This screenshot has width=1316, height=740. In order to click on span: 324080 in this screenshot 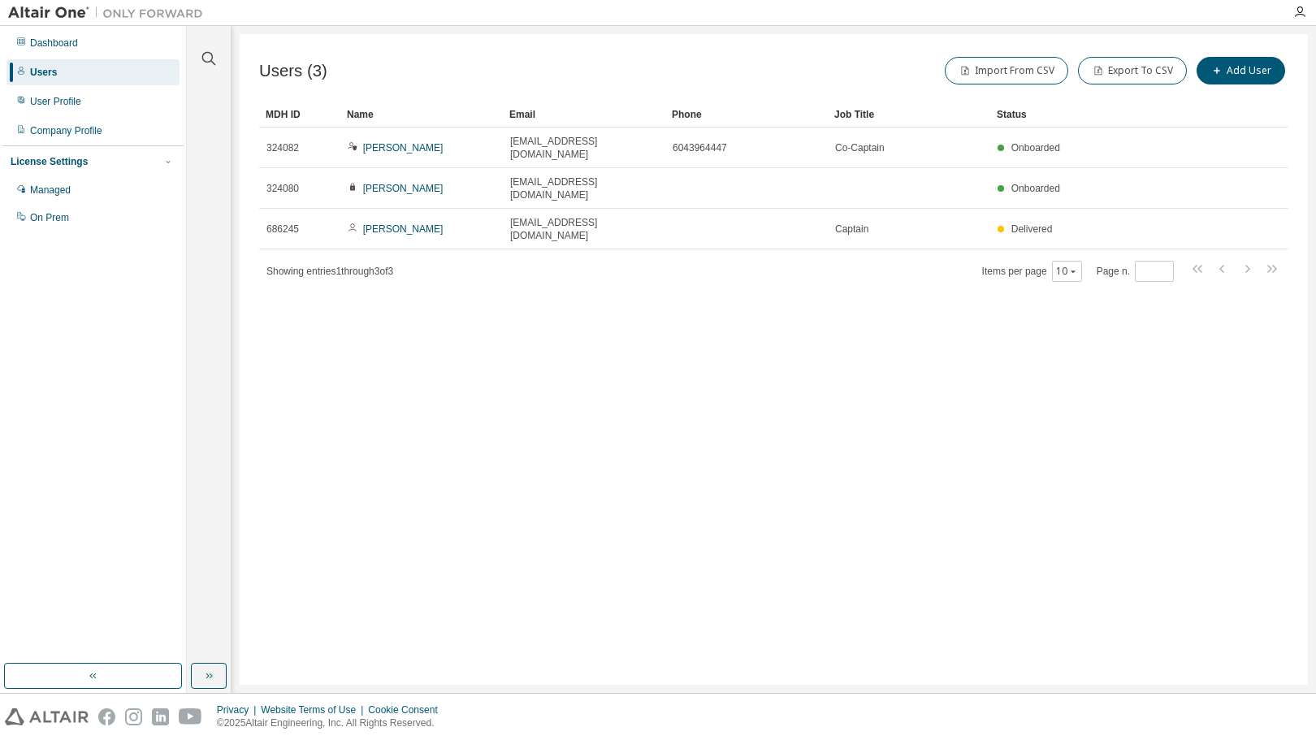, I will do `click(283, 188)`.